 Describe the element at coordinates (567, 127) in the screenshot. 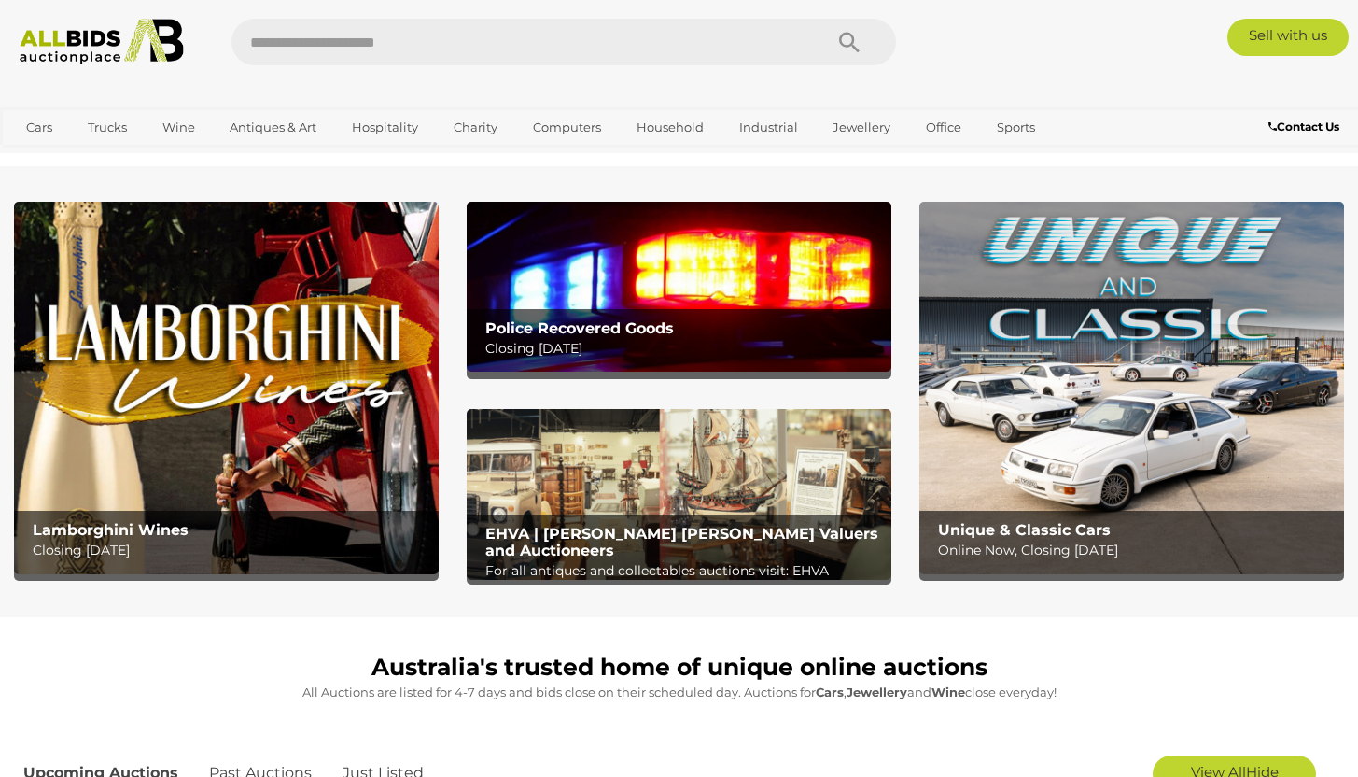

I see `a: Computers` at that location.